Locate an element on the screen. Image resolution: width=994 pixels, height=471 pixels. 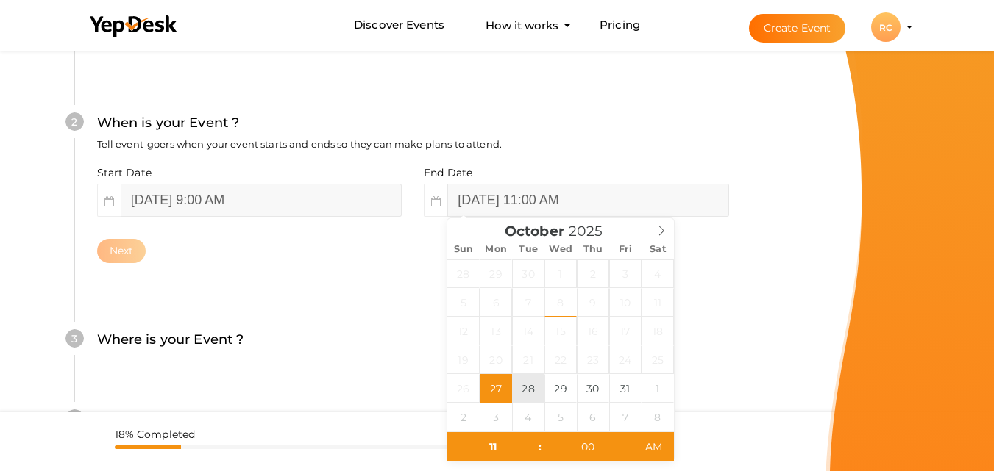
span: October 20, 2025 is located at coordinates (496, 360).